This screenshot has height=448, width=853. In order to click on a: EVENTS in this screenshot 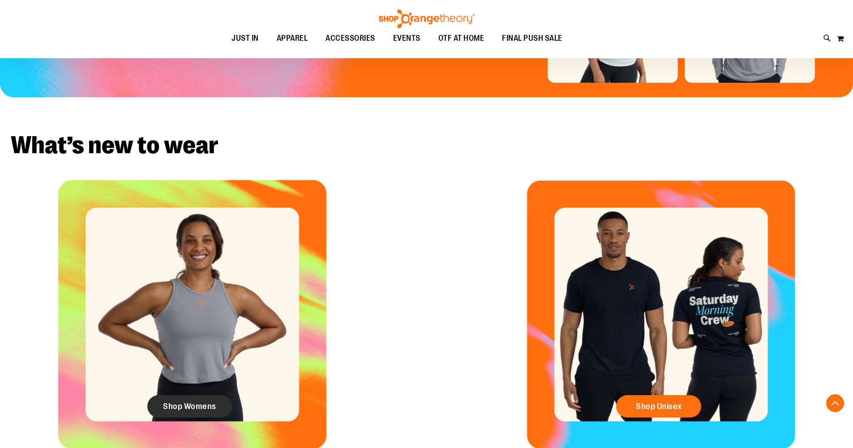, I will do `click(407, 39)`.